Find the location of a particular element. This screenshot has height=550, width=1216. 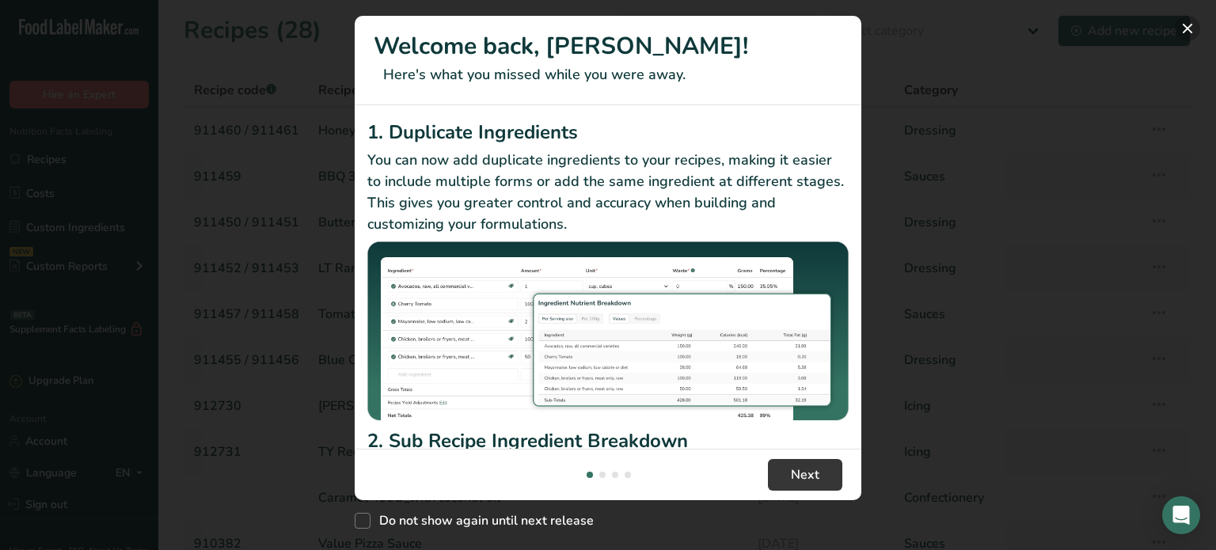

div: Open Intercom Messenger is located at coordinates (1181, 515).